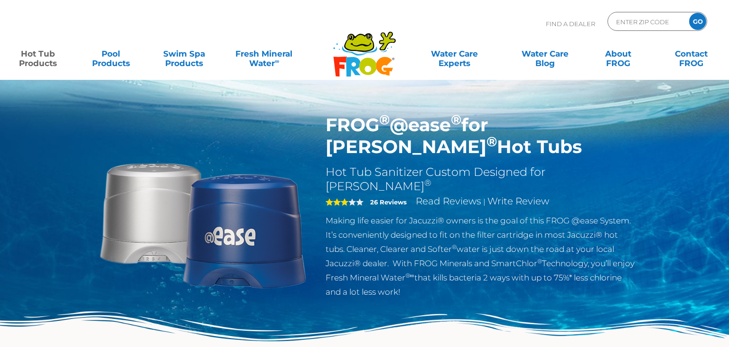  I want to click on p: Find A Dealer, so click(571, 24).